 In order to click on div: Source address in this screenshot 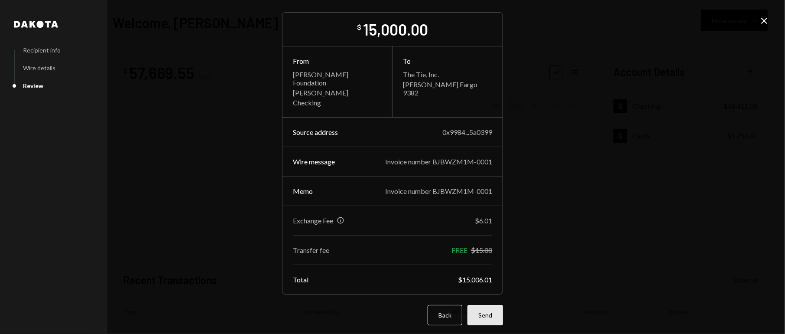, I will do `click(315, 132)`.